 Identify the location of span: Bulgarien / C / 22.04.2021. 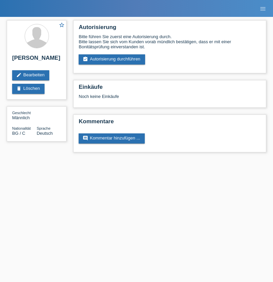
(19, 133).